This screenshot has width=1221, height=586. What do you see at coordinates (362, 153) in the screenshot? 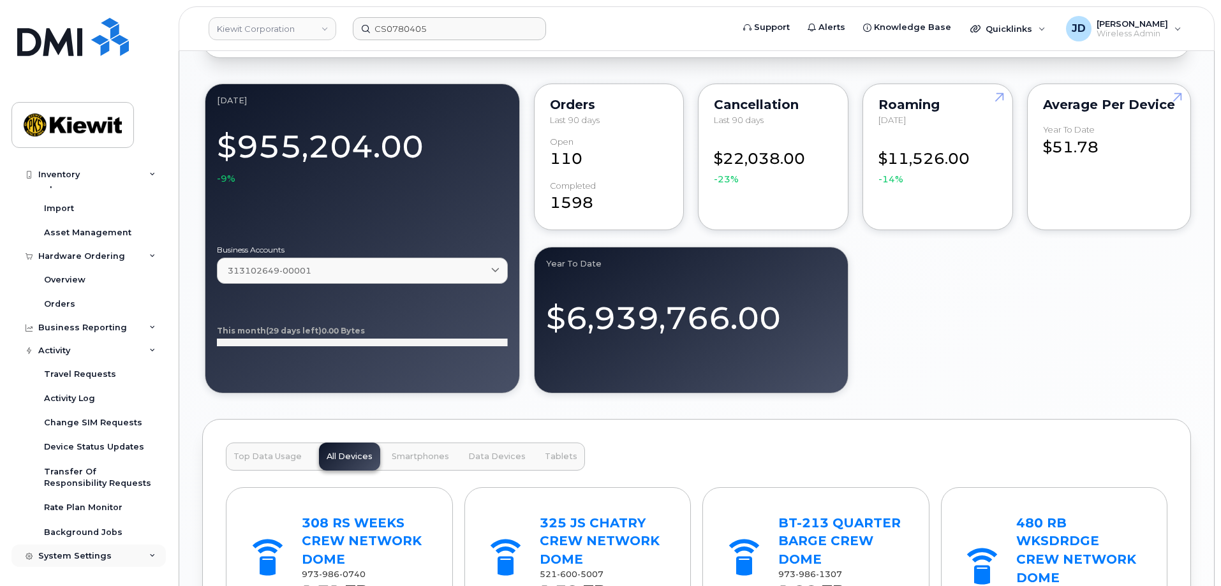
I see `div: $955,204.00` at bounding box center [362, 153].